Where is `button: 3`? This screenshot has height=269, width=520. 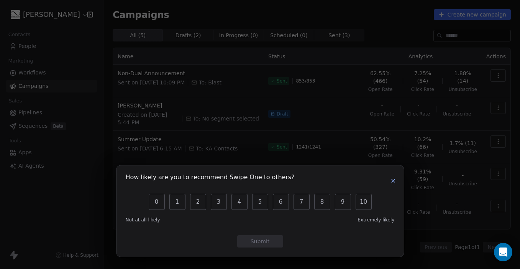
button: 3 is located at coordinates (219, 202).